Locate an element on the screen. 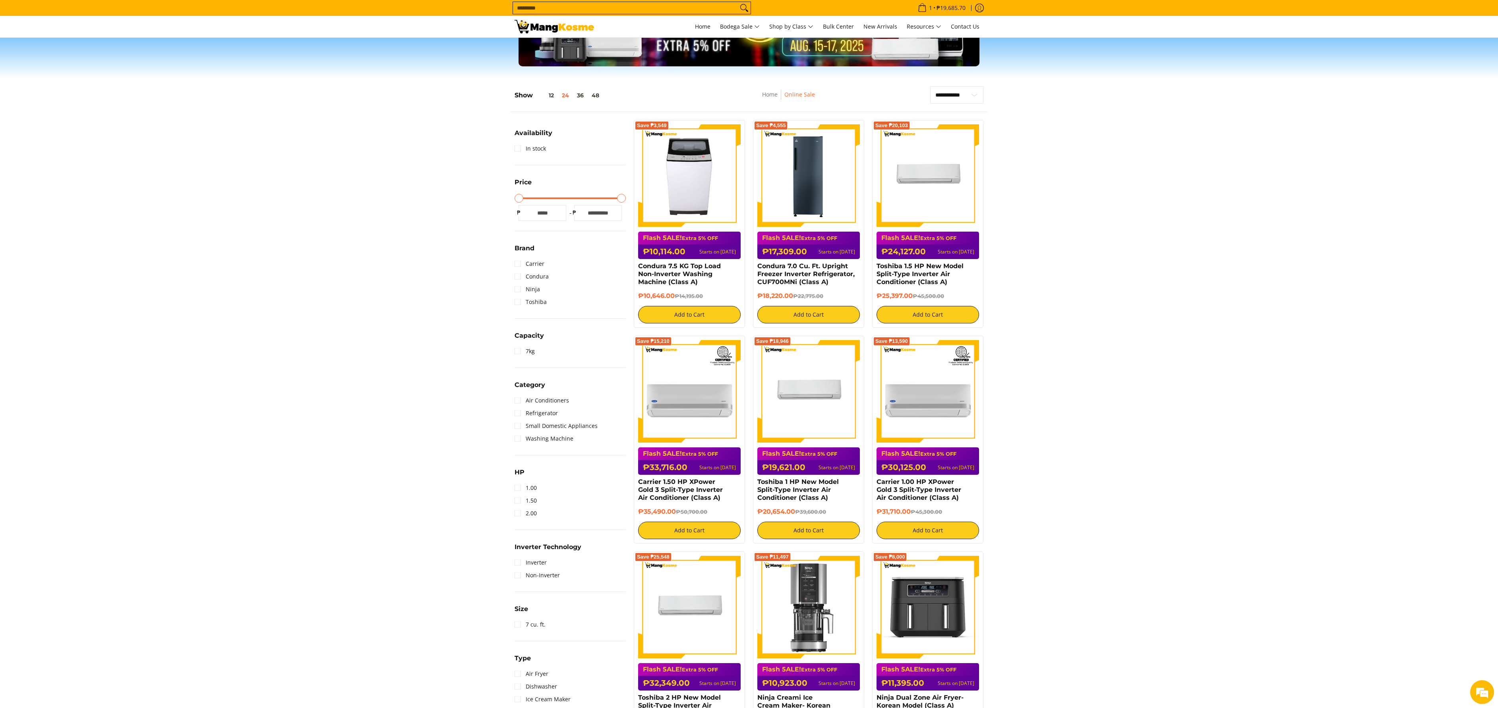 This screenshot has height=708, width=1498. a: Carrier 1.50 HP XPower Gold 3 Split-Type Inverter Air Conditioner (Class A) is located at coordinates (680, 490).